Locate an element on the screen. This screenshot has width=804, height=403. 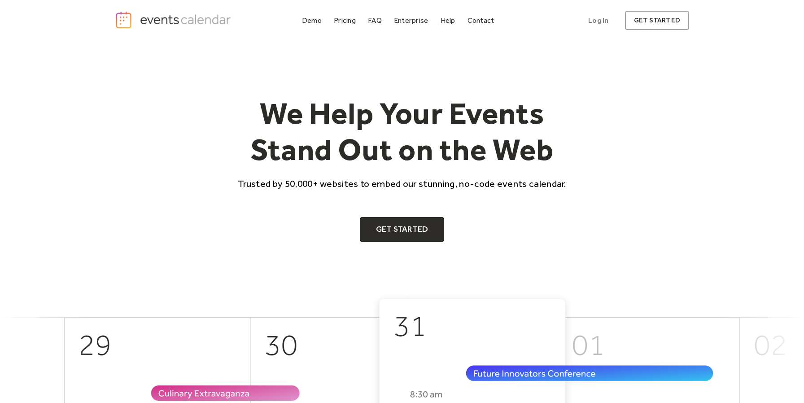
a: Help is located at coordinates (448, 20).